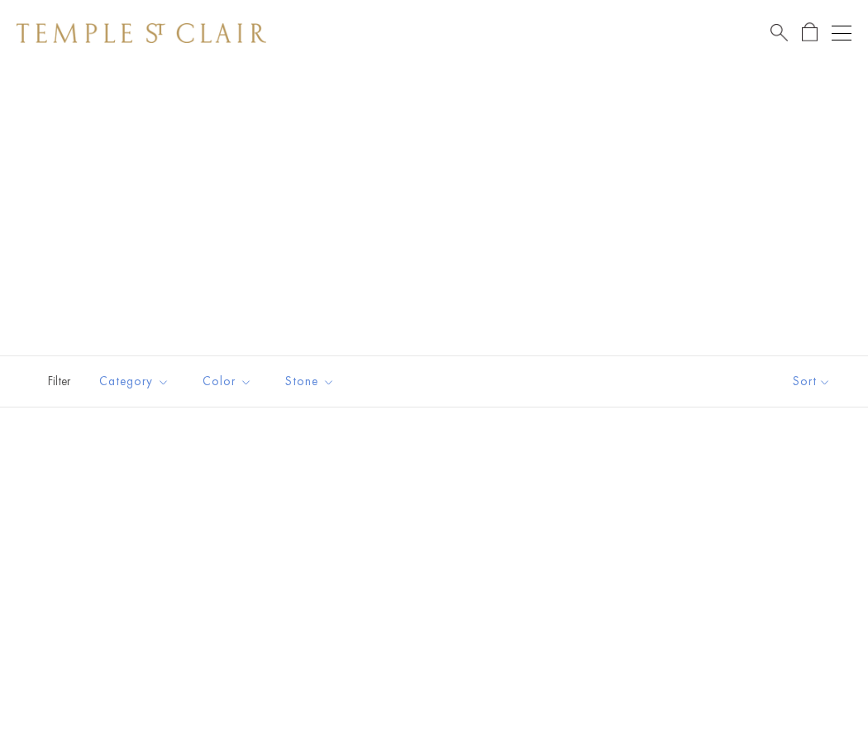 This screenshot has height=734, width=868. What do you see at coordinates (312, 381) in the screenshot?
I see `span: Stone` at bounding box center [312, 381].